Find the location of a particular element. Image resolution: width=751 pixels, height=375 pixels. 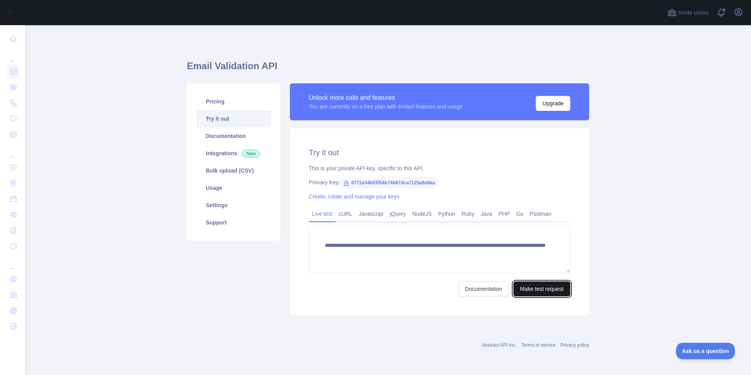

div: This is your private API key, specific to this API. is located at coordinates (440, 168).